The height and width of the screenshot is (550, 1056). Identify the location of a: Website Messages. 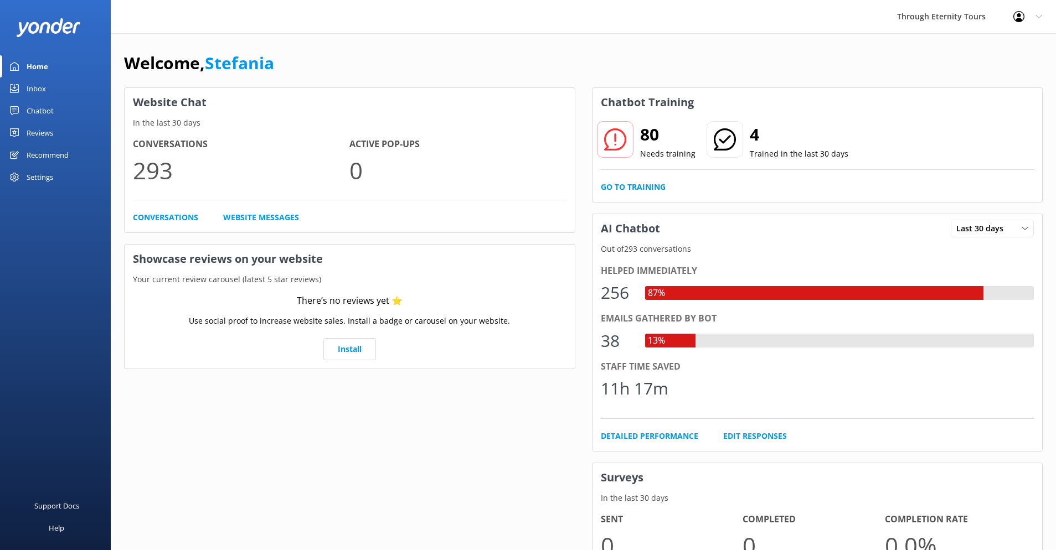
(261, 218).